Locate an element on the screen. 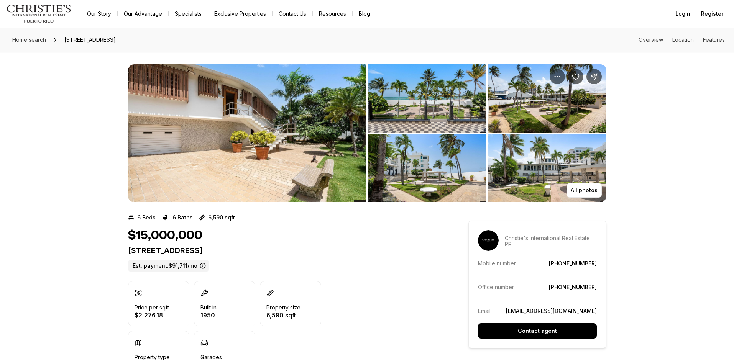 The image size is (734, 360). a: Blog is located at coordinates (365, 14).